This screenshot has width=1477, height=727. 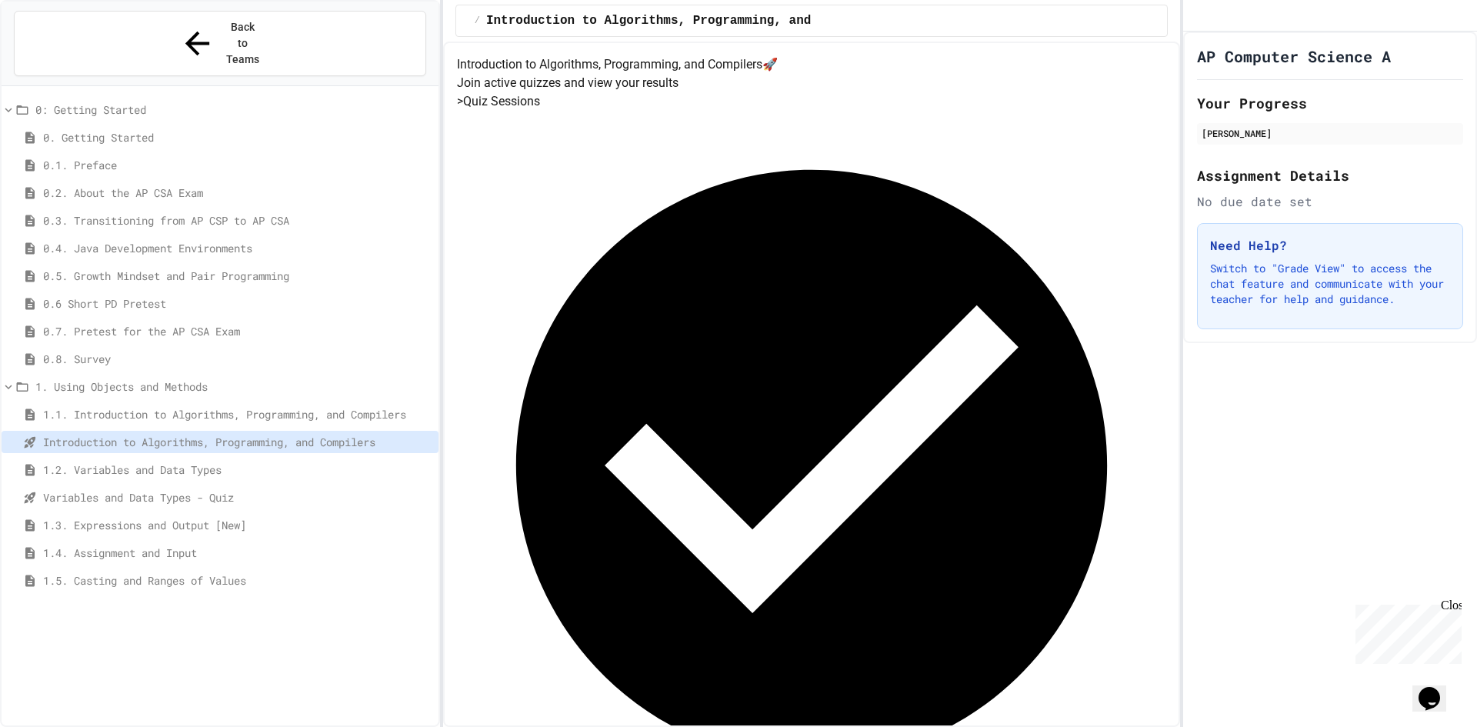 I want to click on span: Back to Teams, so click(x=242, y=43).